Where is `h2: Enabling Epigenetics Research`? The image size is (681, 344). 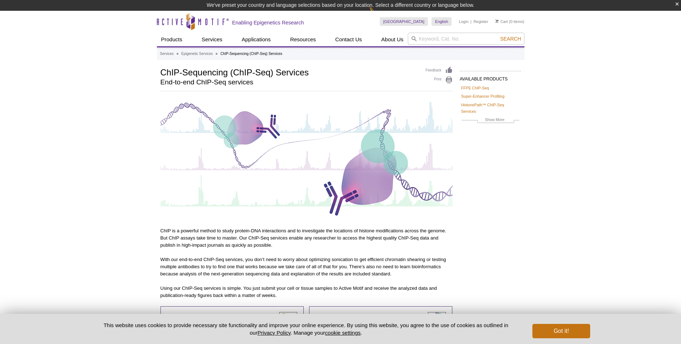 h2: Enabling Epigenetics Research is located at coordinates (268, 23).